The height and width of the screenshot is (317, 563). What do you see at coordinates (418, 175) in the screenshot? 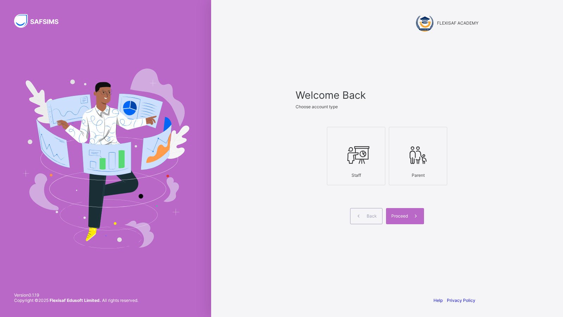
I see `div: Parent` at bounding box center [418, 175].